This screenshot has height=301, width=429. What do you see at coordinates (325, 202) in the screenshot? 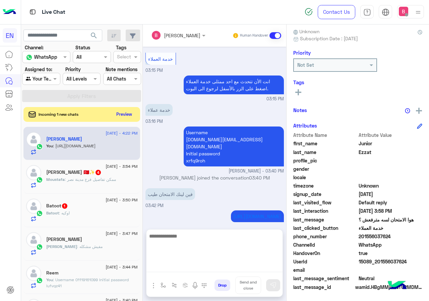
I see `span: last_visited_flow` at bounding box center [325, 202].